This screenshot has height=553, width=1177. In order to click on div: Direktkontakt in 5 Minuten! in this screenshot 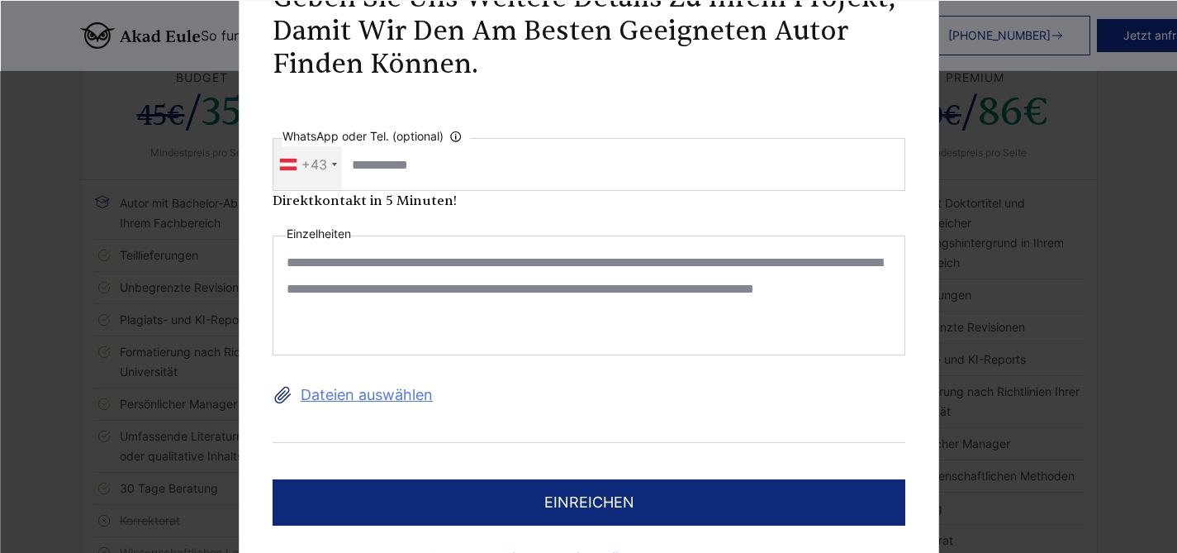, I will do `click(589, 201)`.